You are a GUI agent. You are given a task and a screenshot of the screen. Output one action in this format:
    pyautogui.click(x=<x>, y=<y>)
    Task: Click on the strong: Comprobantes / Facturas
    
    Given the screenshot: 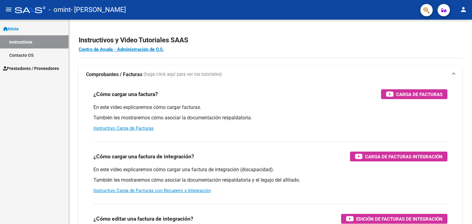 What is the action you would take?
    pyautogui.click(x=114, y=75)
    